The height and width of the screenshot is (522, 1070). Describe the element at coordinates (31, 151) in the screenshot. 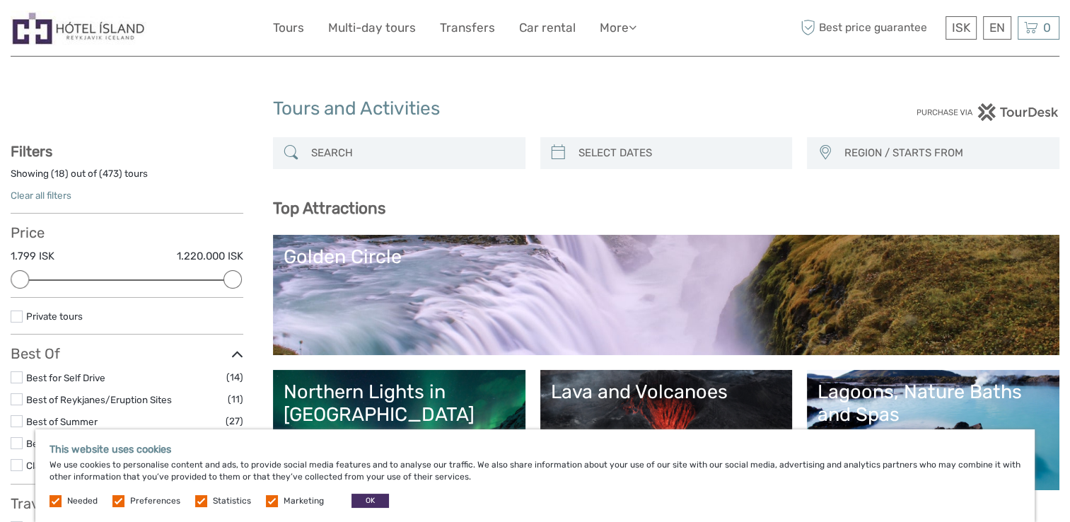

I see `strong: Filters` at that location.